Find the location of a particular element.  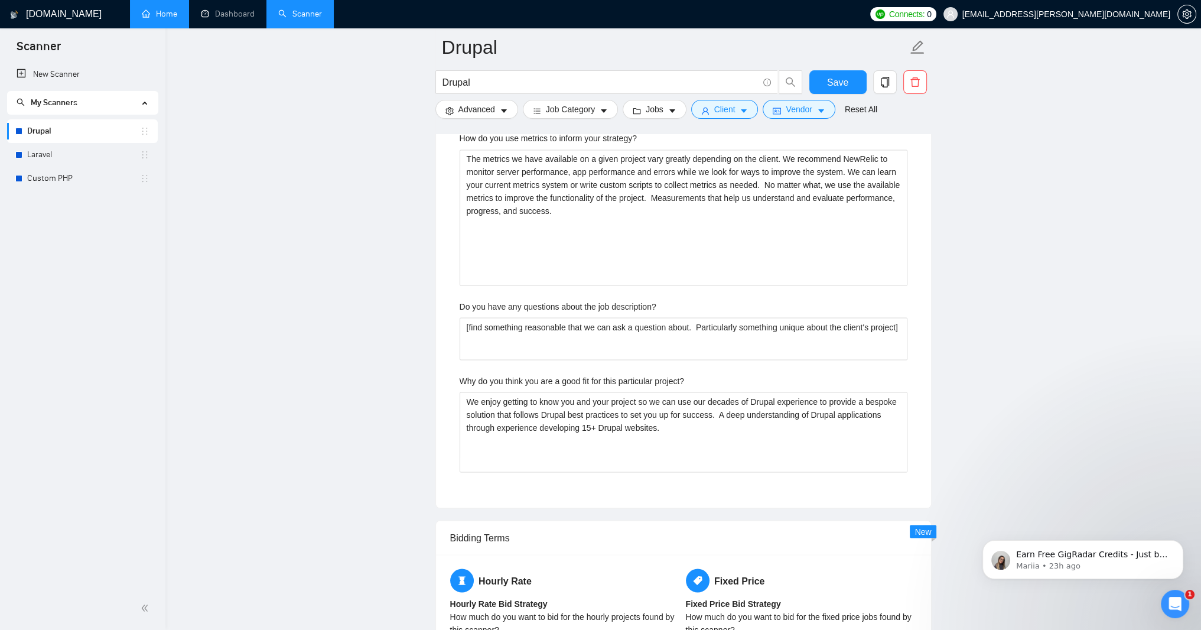

textarea: Why do you think you are a good fit for this particular project? is located at coordinates (683, 432).